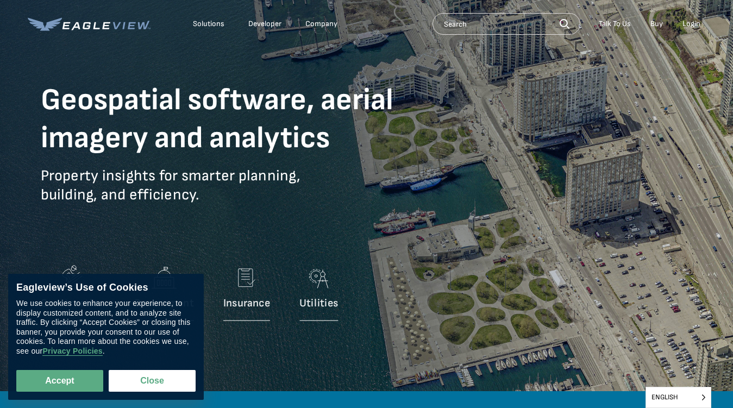  I want to click on p: Property insights for smarter planning, building, and efficiency., so click(236, 193).